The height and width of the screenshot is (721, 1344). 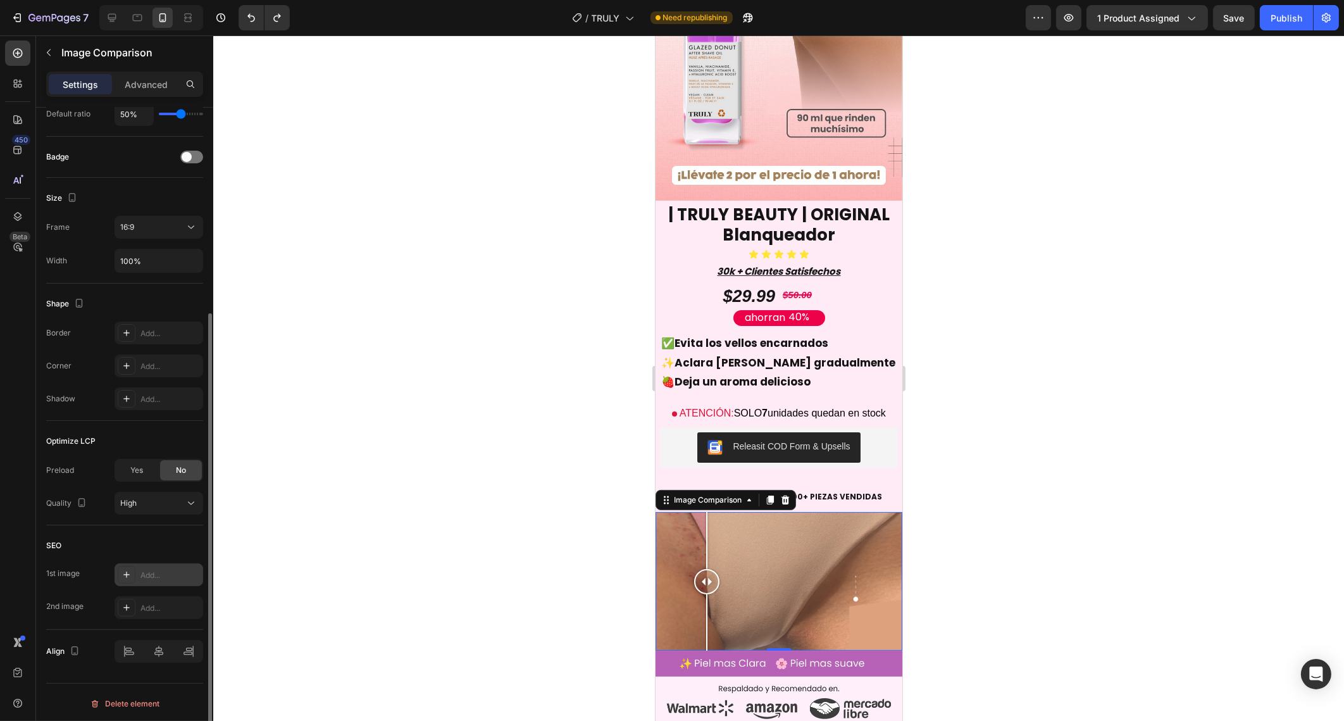 What do you see at coordinates (60, 470) in the screenshot?
I see `div: Preload` at bounding box center [60, 470].